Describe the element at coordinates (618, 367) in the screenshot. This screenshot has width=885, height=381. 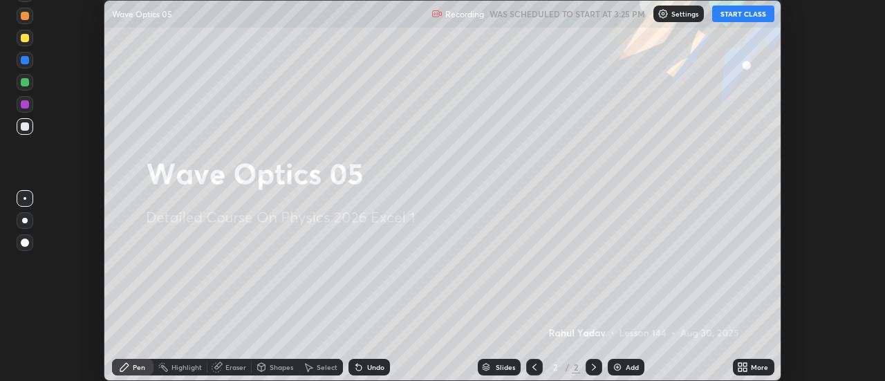
I see `img: add-slide-button` at that location.